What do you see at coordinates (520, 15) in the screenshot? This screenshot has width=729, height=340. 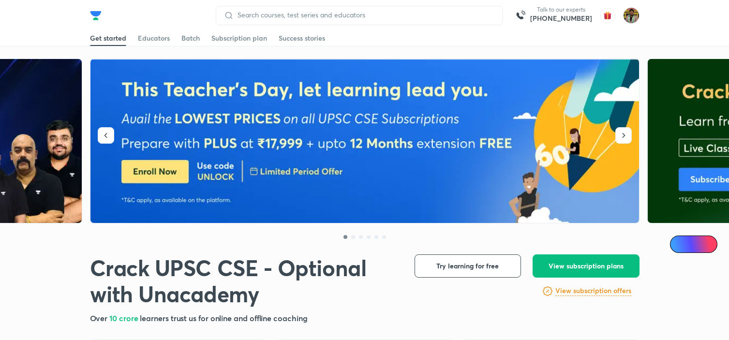 I see `a: call-us` at bounding box center [520, 15].